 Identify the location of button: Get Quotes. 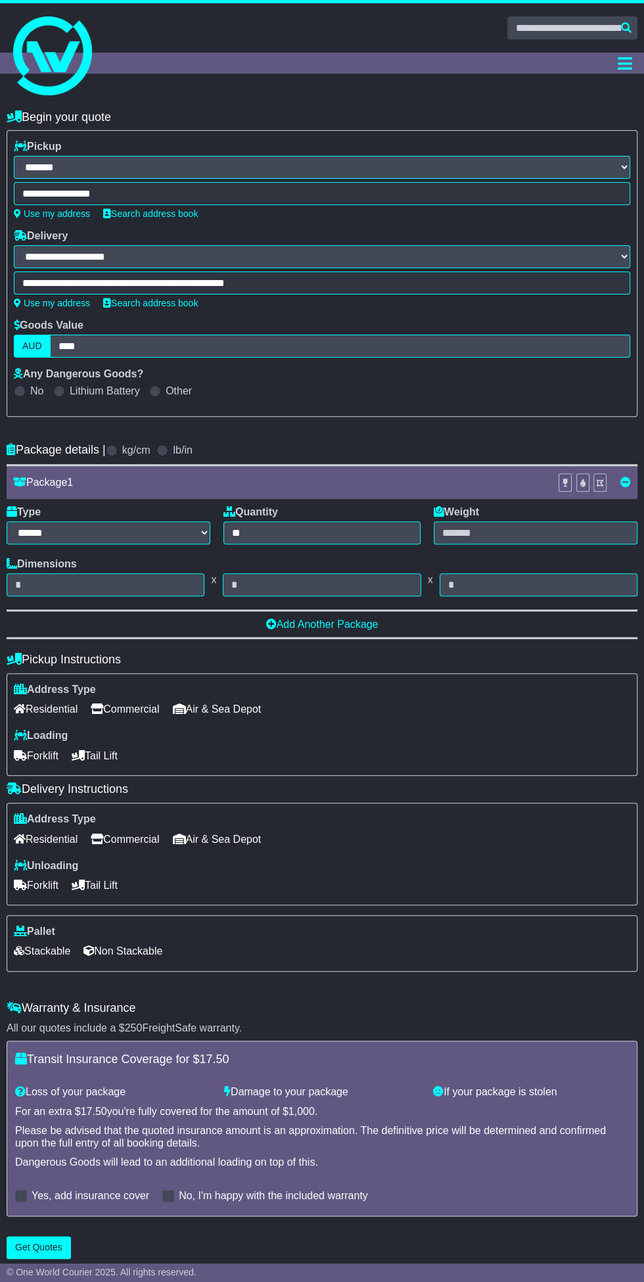
(39, 1247).